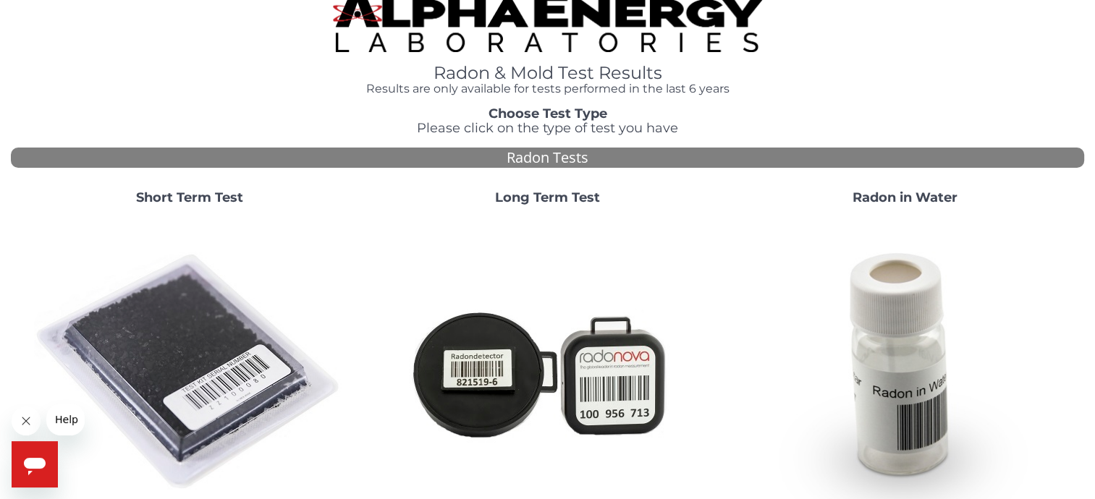  I want to click on h1: Radon & Mold Test Results, so click(547, 73).